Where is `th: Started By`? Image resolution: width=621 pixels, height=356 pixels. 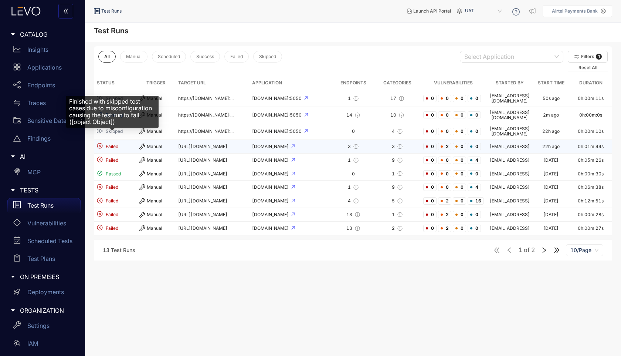 th: Started By is located at coordinates (510, 83).